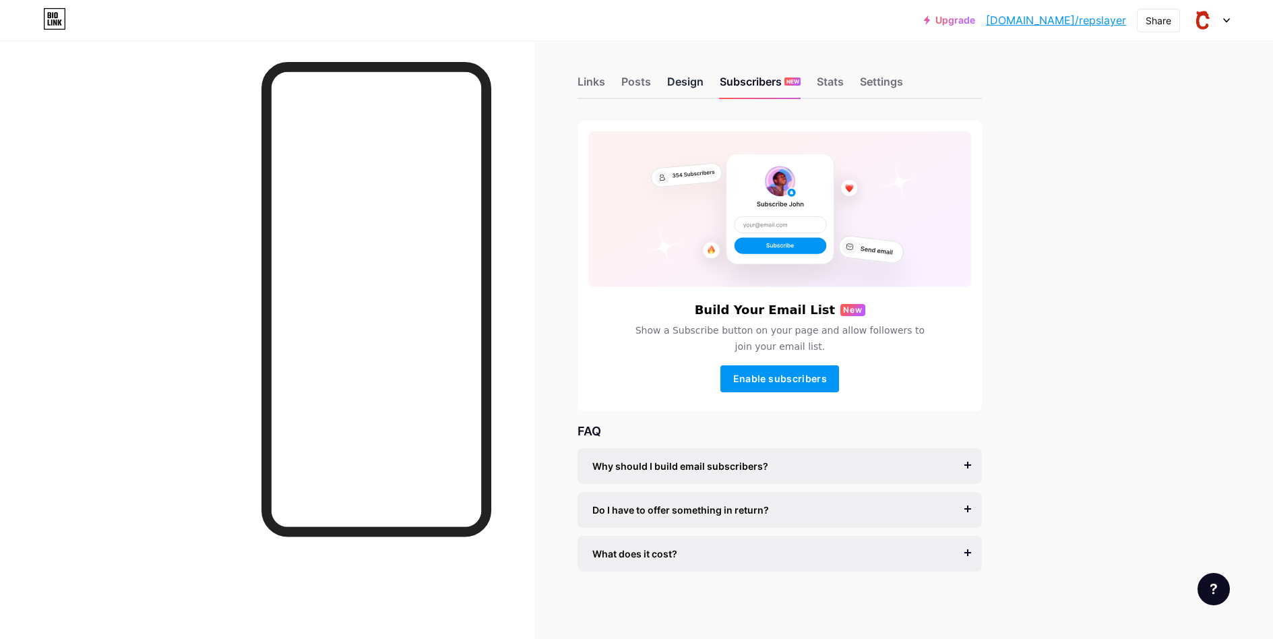 The image size is (1273, 639). I want to click on button: Enable subscribers, so click(780, 379).